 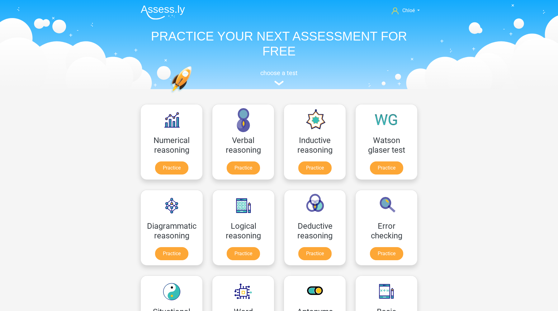 I want to click on span: Chloé, so click(x=408, y=10).